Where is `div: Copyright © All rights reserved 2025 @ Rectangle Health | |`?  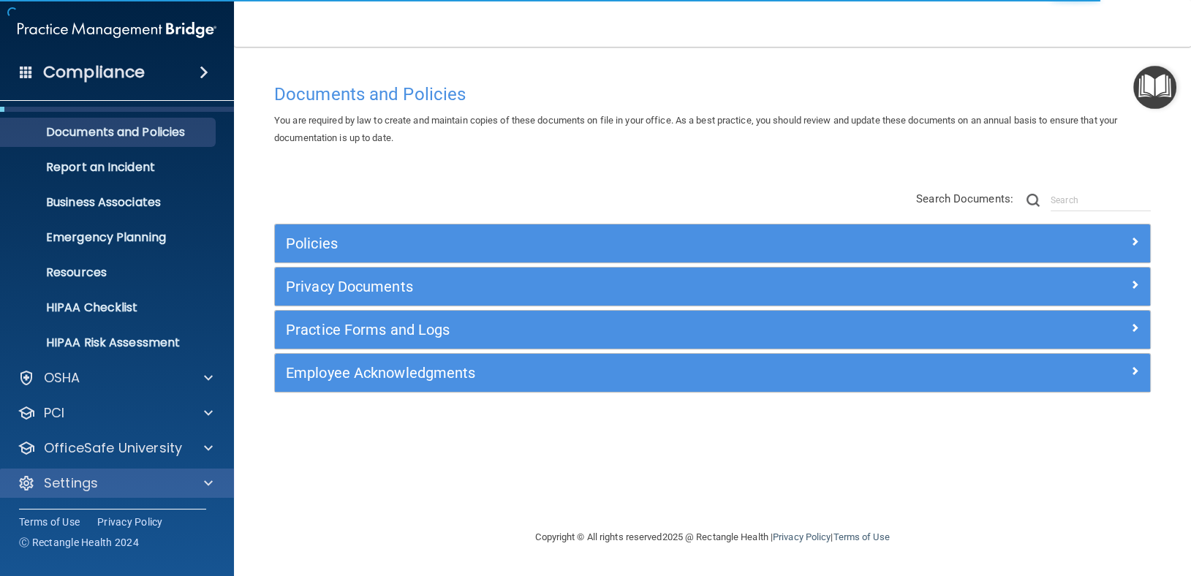
div: Copyright © All rights reserved 2025 @ Rectangle Health | | is located at coordinates (713, 537).